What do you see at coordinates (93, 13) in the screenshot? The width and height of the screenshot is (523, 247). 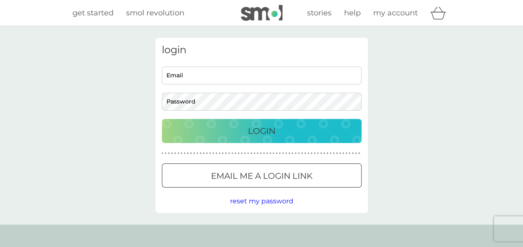 I see `span: get started` at bounding box center [93, 13].